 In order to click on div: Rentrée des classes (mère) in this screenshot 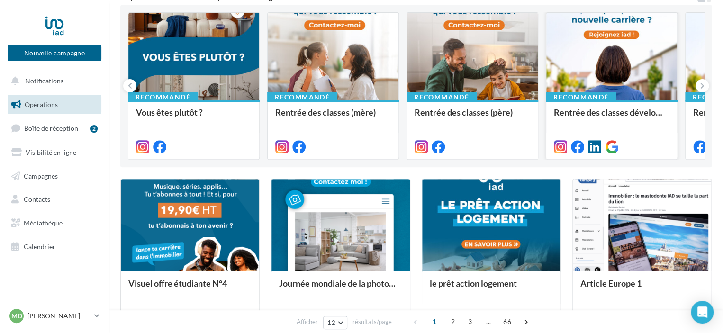, I will do `click(333, 117)`.